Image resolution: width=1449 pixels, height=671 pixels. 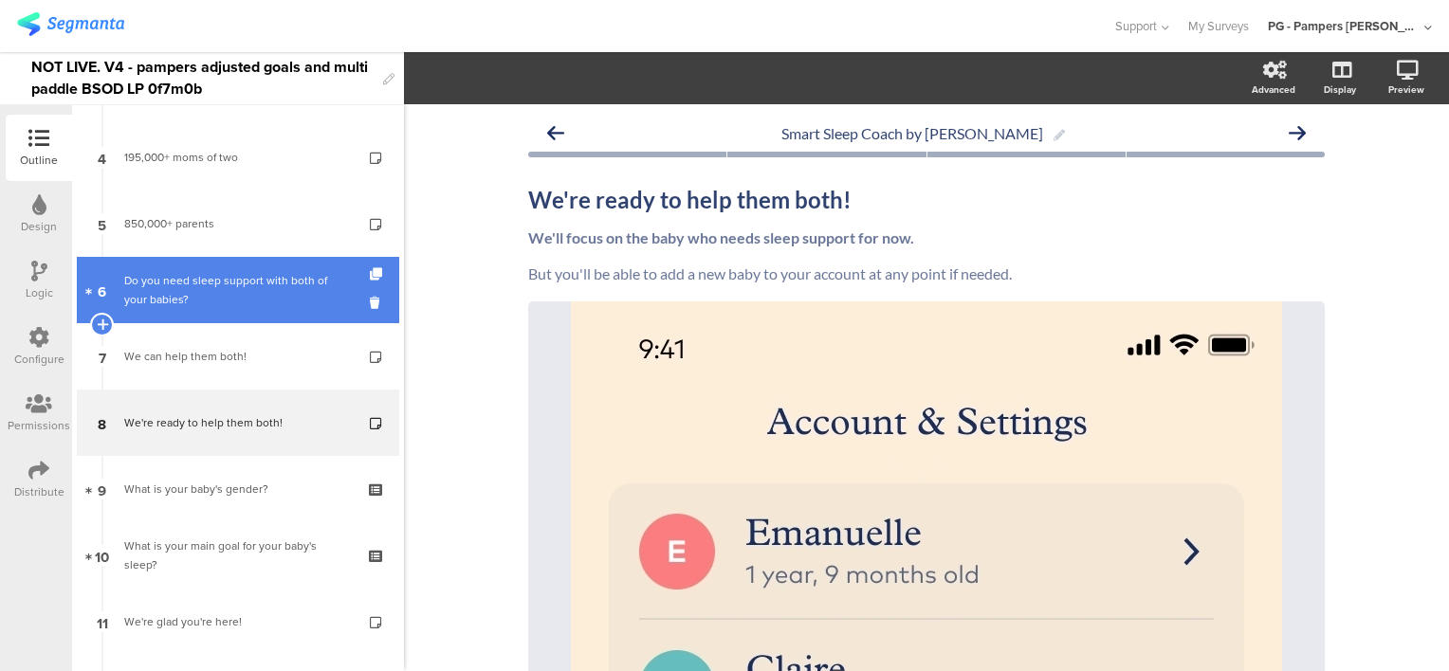 I want to click on div: We're glad you're here!, so click(x=237, y=622).